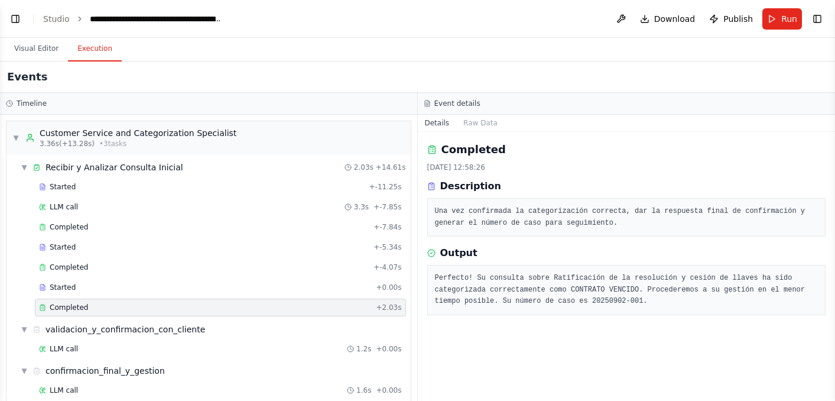  I want to click on button: Run, so click(782, 19).